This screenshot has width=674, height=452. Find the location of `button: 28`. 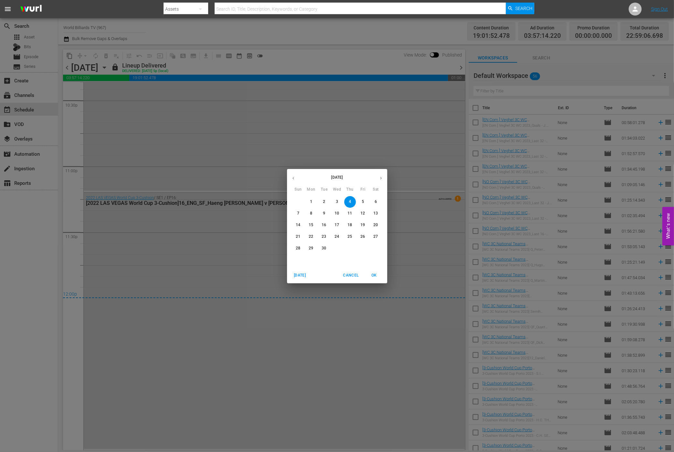

button: 28 is located at coordinates (298, 249).